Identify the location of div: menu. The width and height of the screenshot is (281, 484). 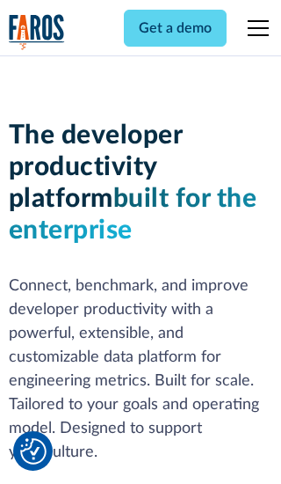
(255, 28).